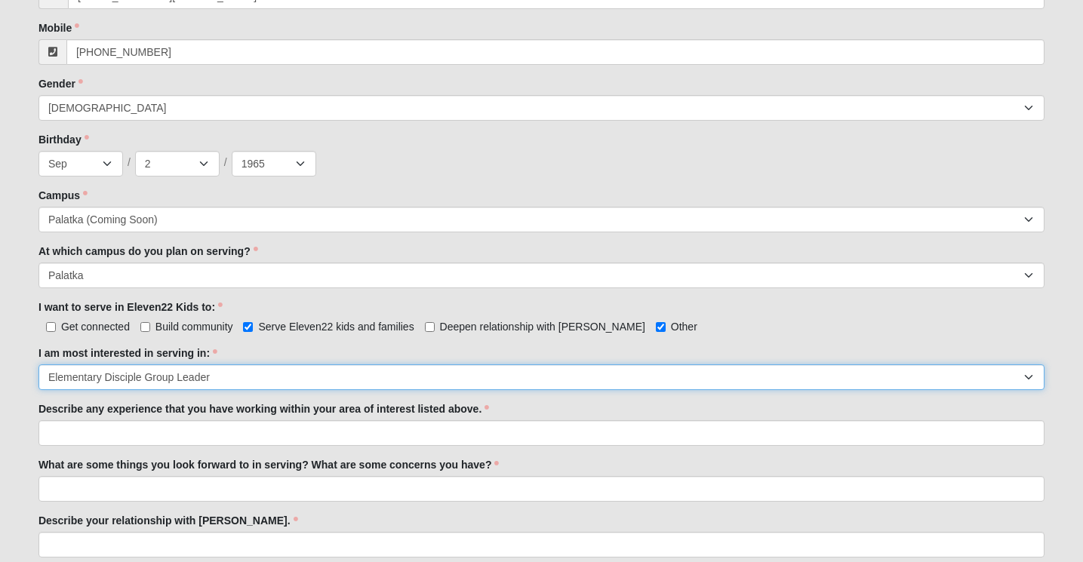 This screenshot has height=562, width=1083. Describe the element at coordinates (51, 327) in the screenshot. I see `input: Get connected` at that location.